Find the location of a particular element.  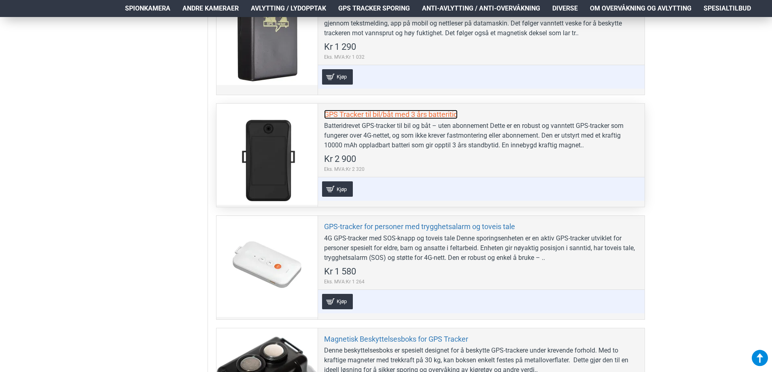

a: Magnetisk Beskyttelsesboks for GPS Tracker is located at coordinates (396, 339).